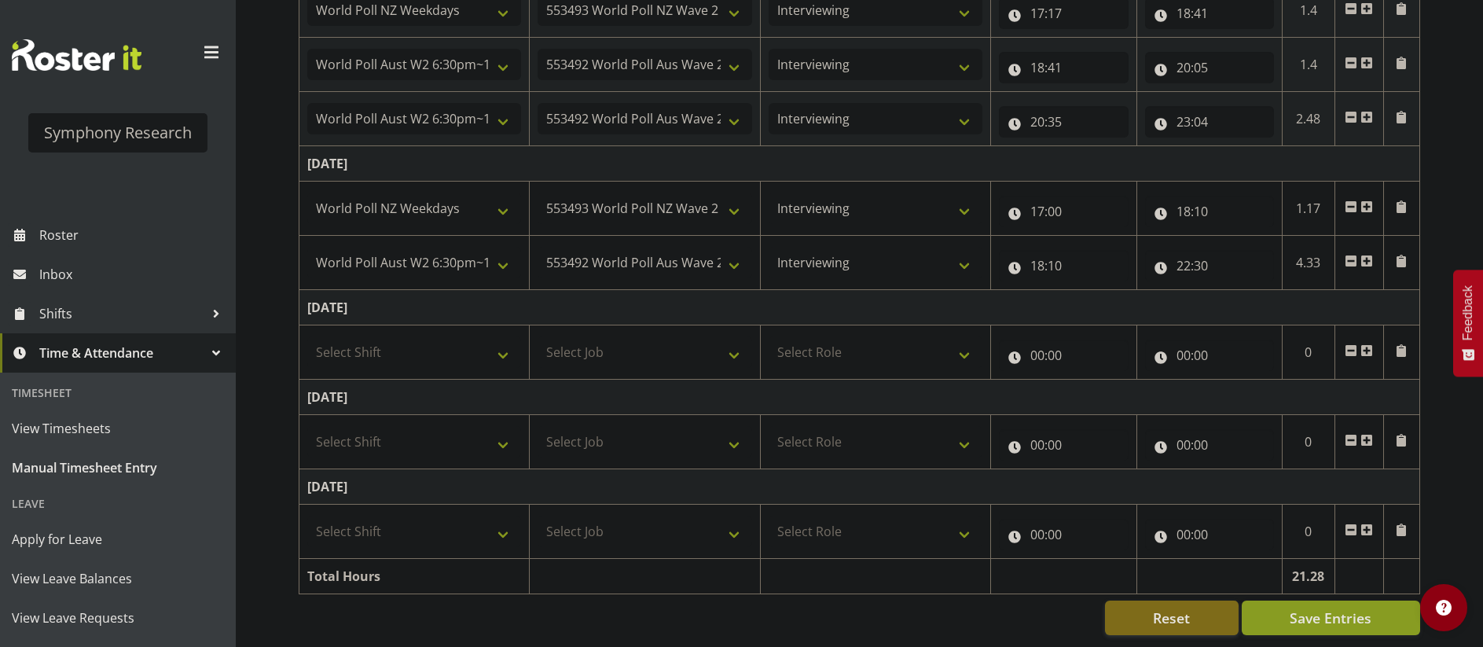  I want to click on td: 2.48, so click(1309, 119).